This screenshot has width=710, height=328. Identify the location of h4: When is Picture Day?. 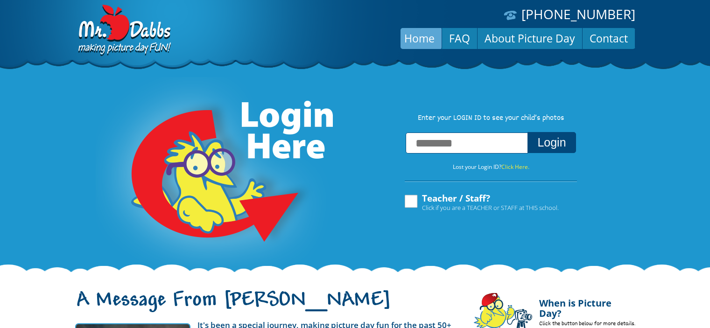
(587, 306).